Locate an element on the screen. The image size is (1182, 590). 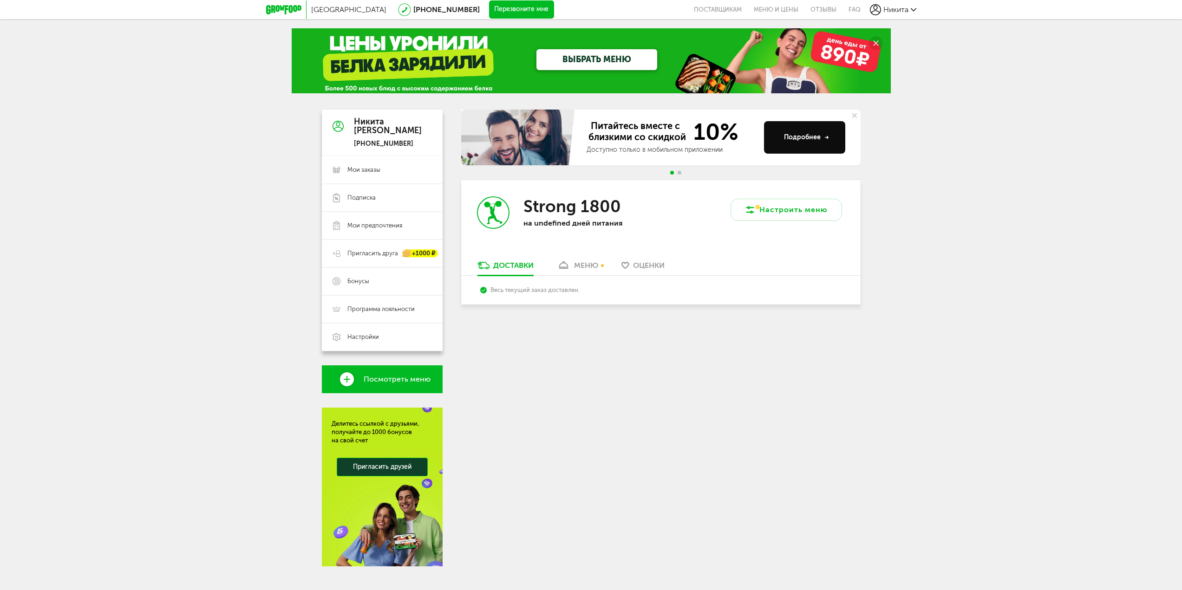
span: Мои предпочтения is located at coordinates (375, 226).